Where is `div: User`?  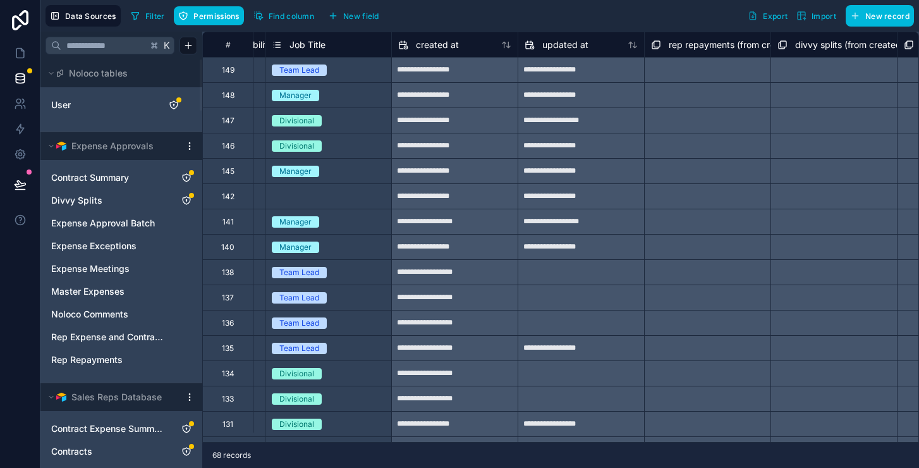 div: User is located at coordinates (121, 105).